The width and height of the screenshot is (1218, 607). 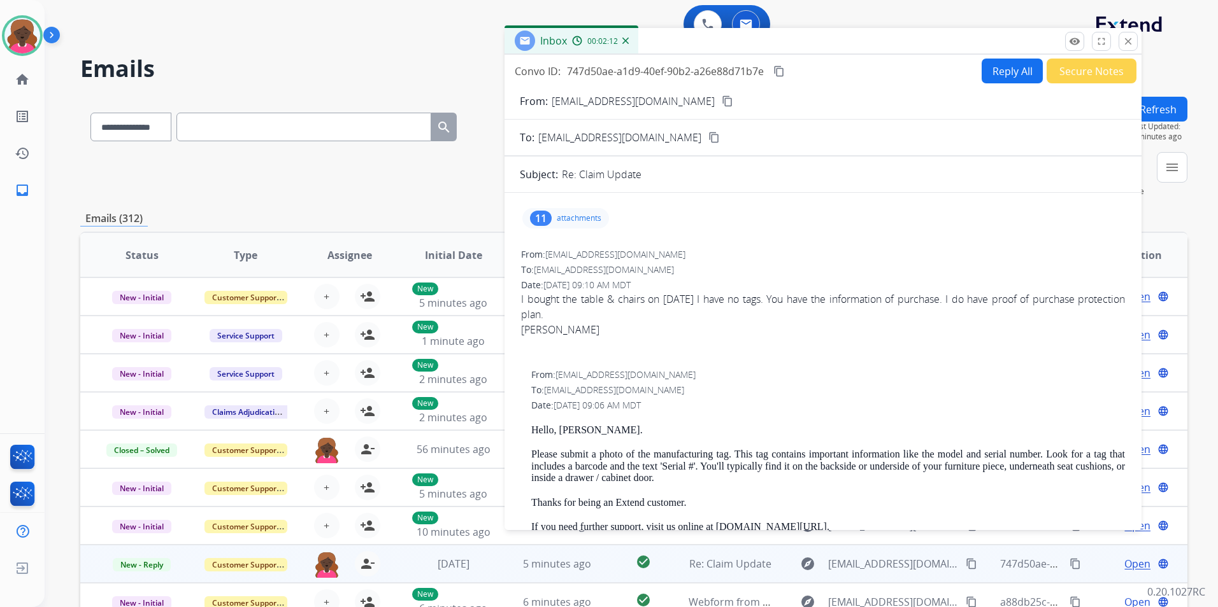 What do you see at coordinates (453, 450) in the screenshot?
I see `span: 56 minutes ago` at bounding box center [453, 450].